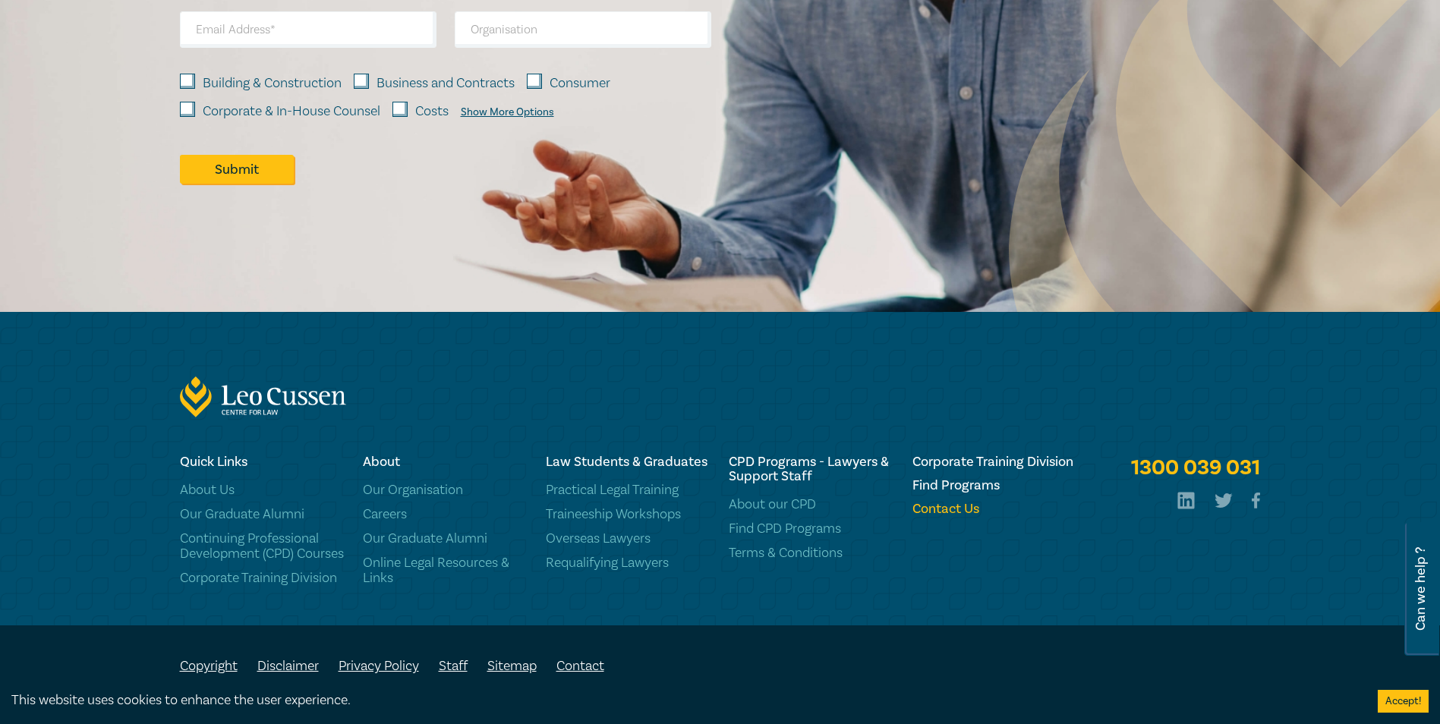 The width and height of the screenshot is (1440, 724). What do you see at coordinates (453, 666) in the screenshot?
I see `a: Staff` at bounding box center [453, 666].